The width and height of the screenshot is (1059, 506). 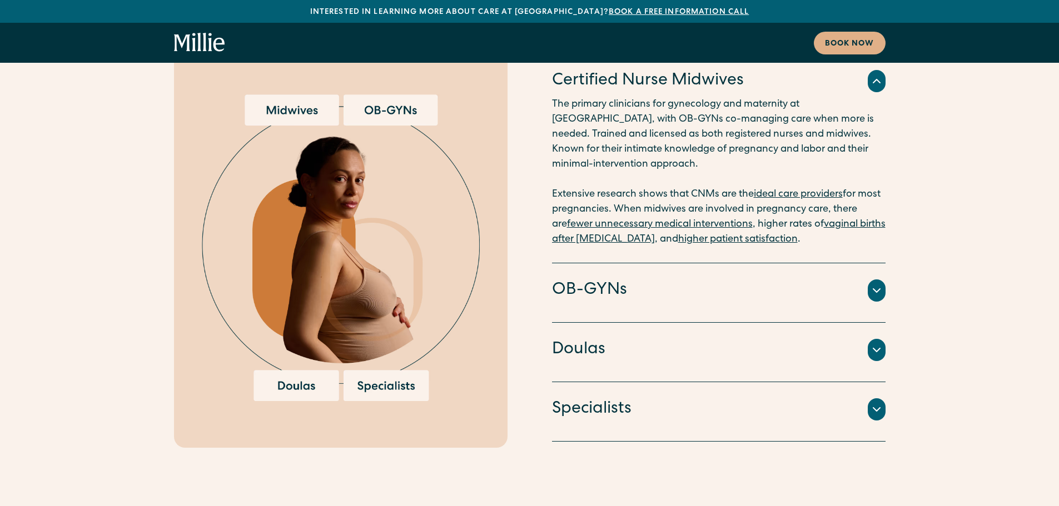 What do you see at coordinates (679, 12) in the screenshot?
I see `a: Book a free information call` at bounding box center [679, 12].